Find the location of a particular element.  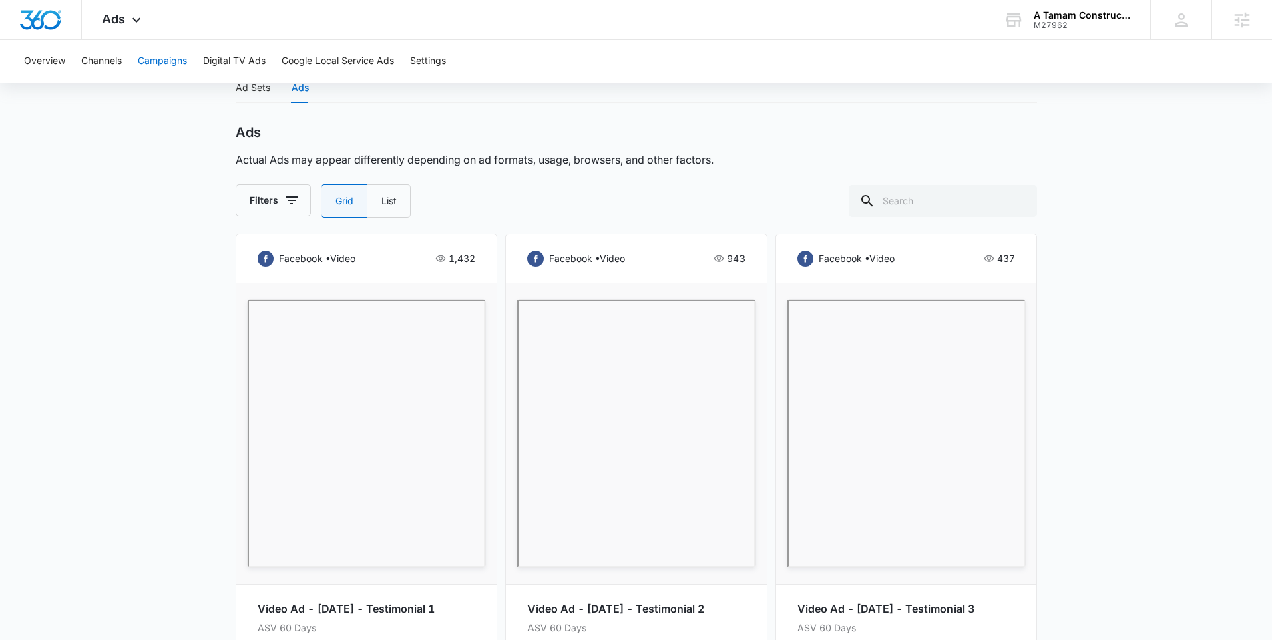

div: account id is located at coordinates (1083, 25).